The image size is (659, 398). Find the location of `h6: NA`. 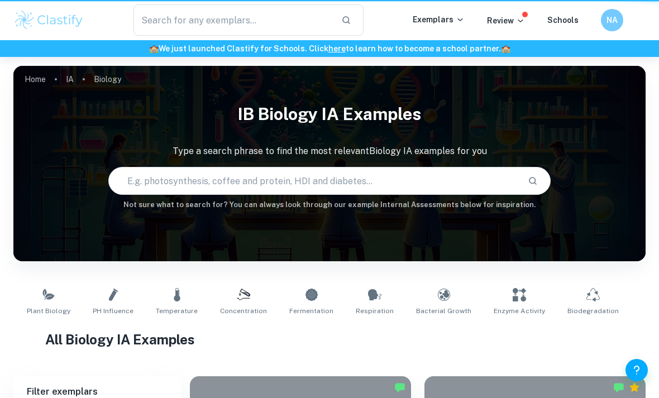

h6: NA is located at coordinates (612, 20).